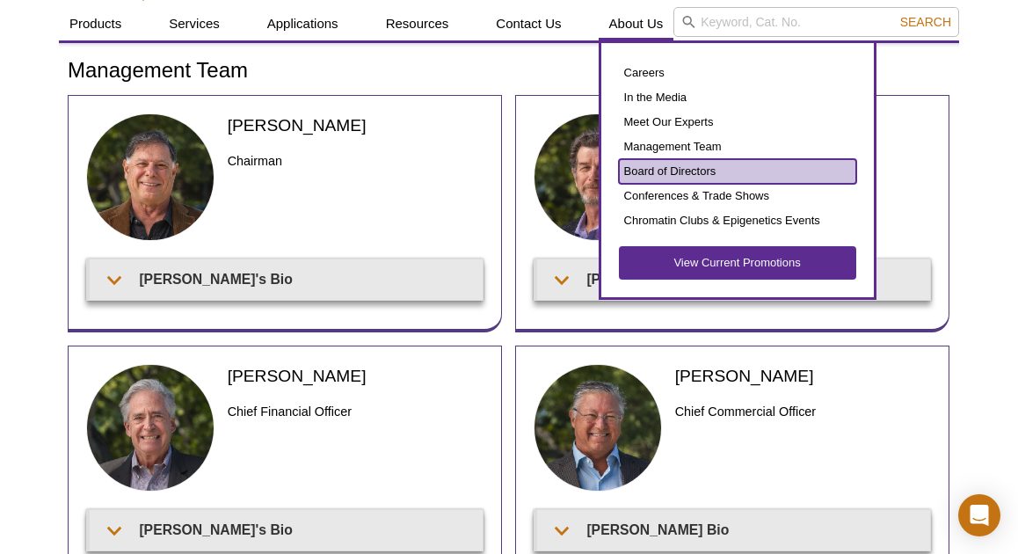 The image size is (1018, 554). Describe the element at coordinates (598, 428) in the screenshot. I see `img: Fritz Eibel headshot` at that location.